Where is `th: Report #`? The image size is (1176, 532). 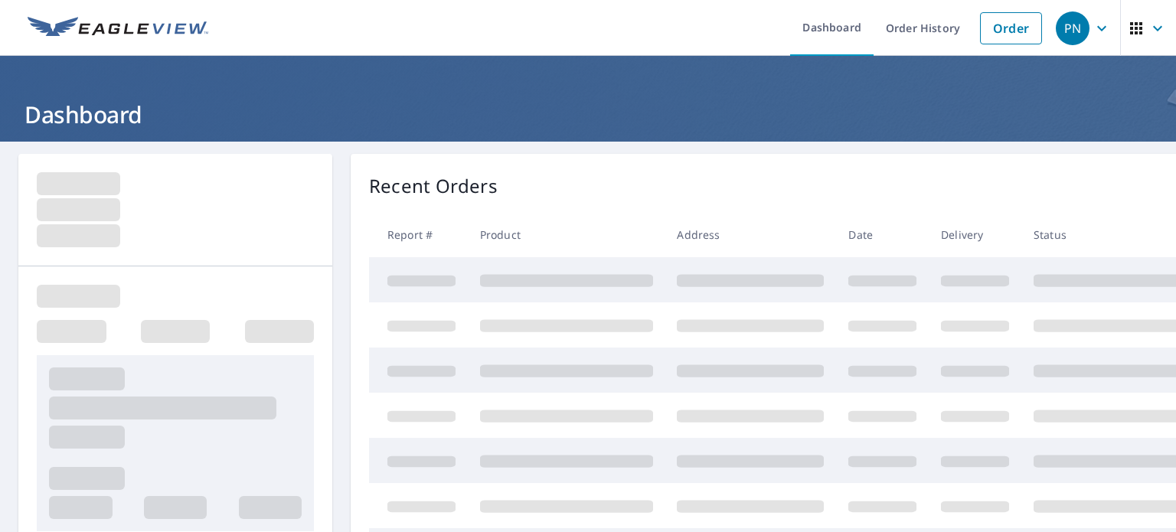 th: Report # is located at coordinates (418, 234).